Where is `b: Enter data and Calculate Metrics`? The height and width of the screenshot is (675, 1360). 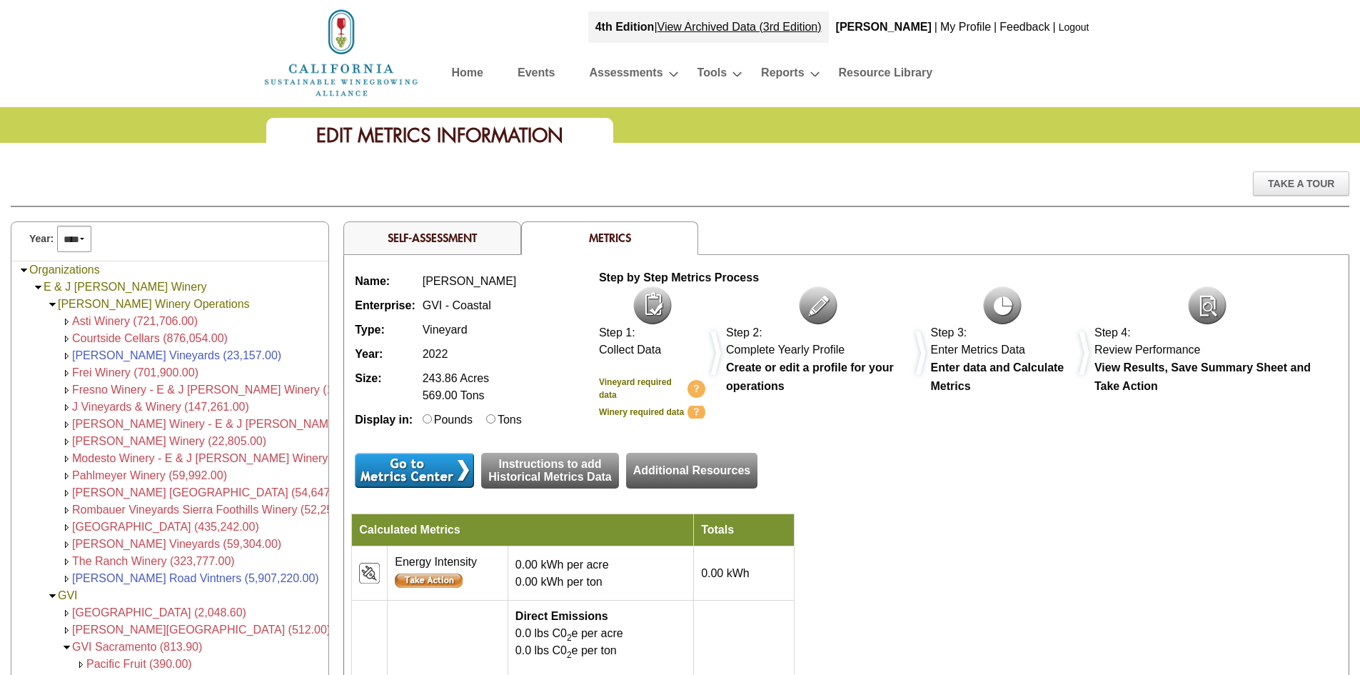 b: Enter data and Calculate Metrics is located at coordinates (997, 376).